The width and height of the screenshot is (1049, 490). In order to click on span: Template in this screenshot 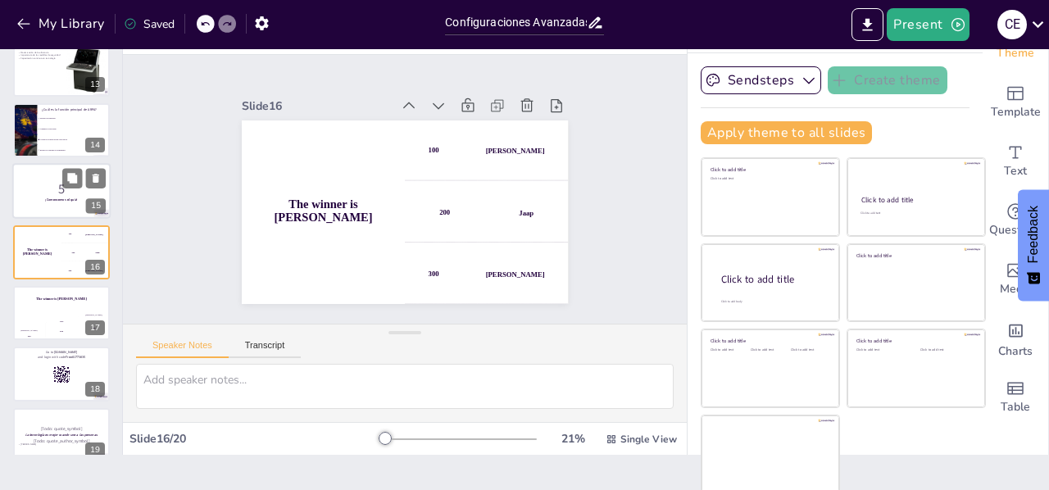, I will do `click(1015, 112)`.